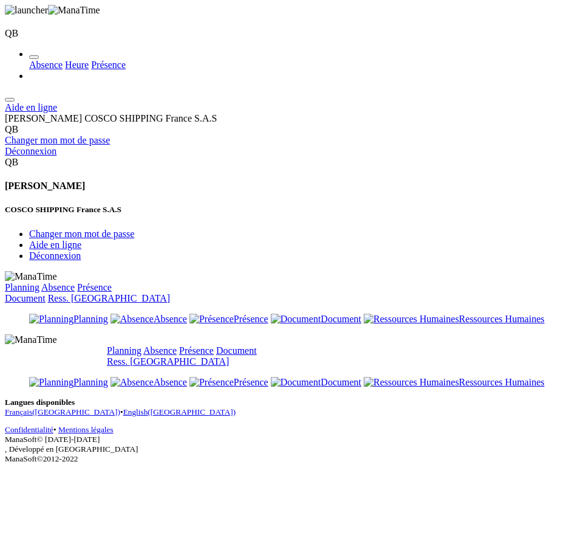 This screenshot has height=549, width=578. Describe the element at coordinates (151, 118) in the screenshot. I see `span: COSCO SHIPPING France S.A.S` at that location.